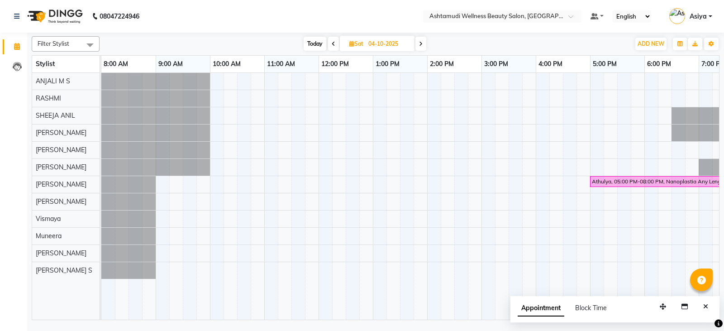  Describe the element at coordinates (541, 308) in the screenshot. I see `span: Appointment` at that location.